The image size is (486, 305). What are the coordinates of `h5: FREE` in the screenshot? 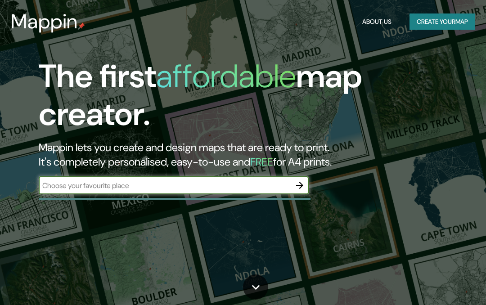 It's located at (261, 162).